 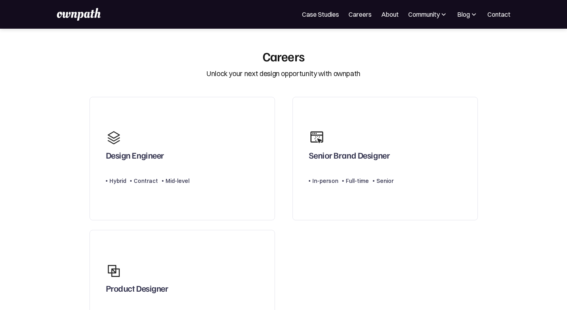 I want to click on a: Contact, so click(x=499, y=14).